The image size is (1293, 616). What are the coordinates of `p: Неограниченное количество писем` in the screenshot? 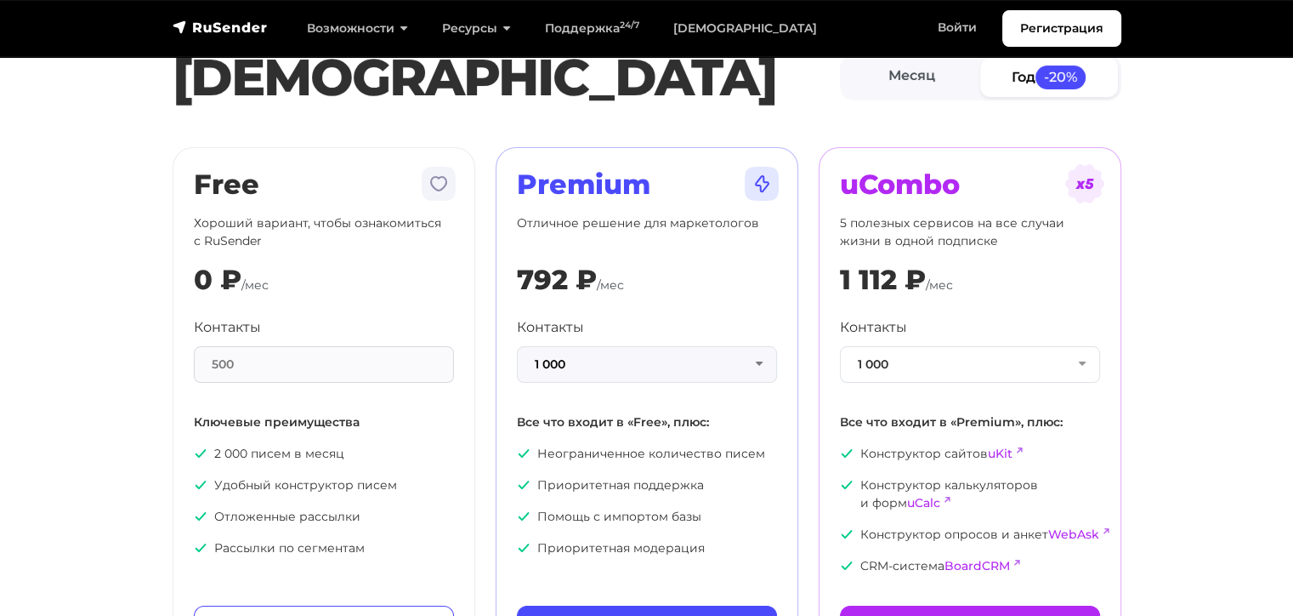 It's located at (647, 453).